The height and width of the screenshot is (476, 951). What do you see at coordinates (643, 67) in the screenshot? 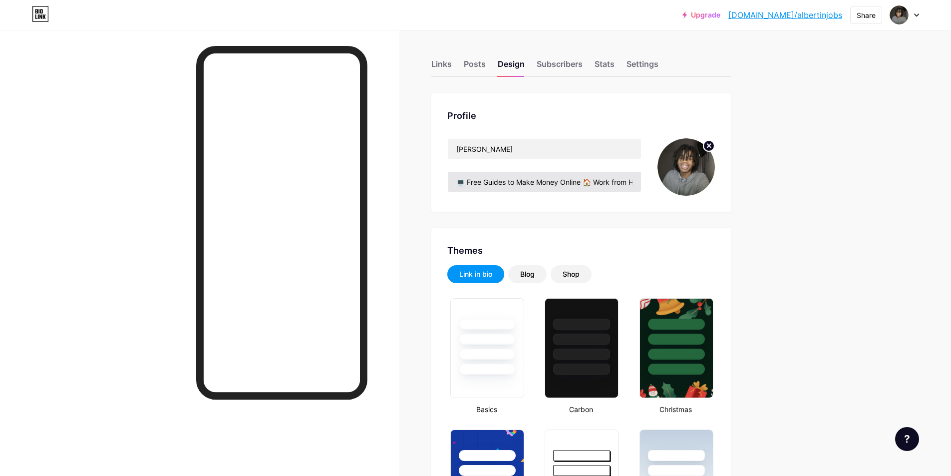
I see `div: Settings` at bounding box center [643, 67].